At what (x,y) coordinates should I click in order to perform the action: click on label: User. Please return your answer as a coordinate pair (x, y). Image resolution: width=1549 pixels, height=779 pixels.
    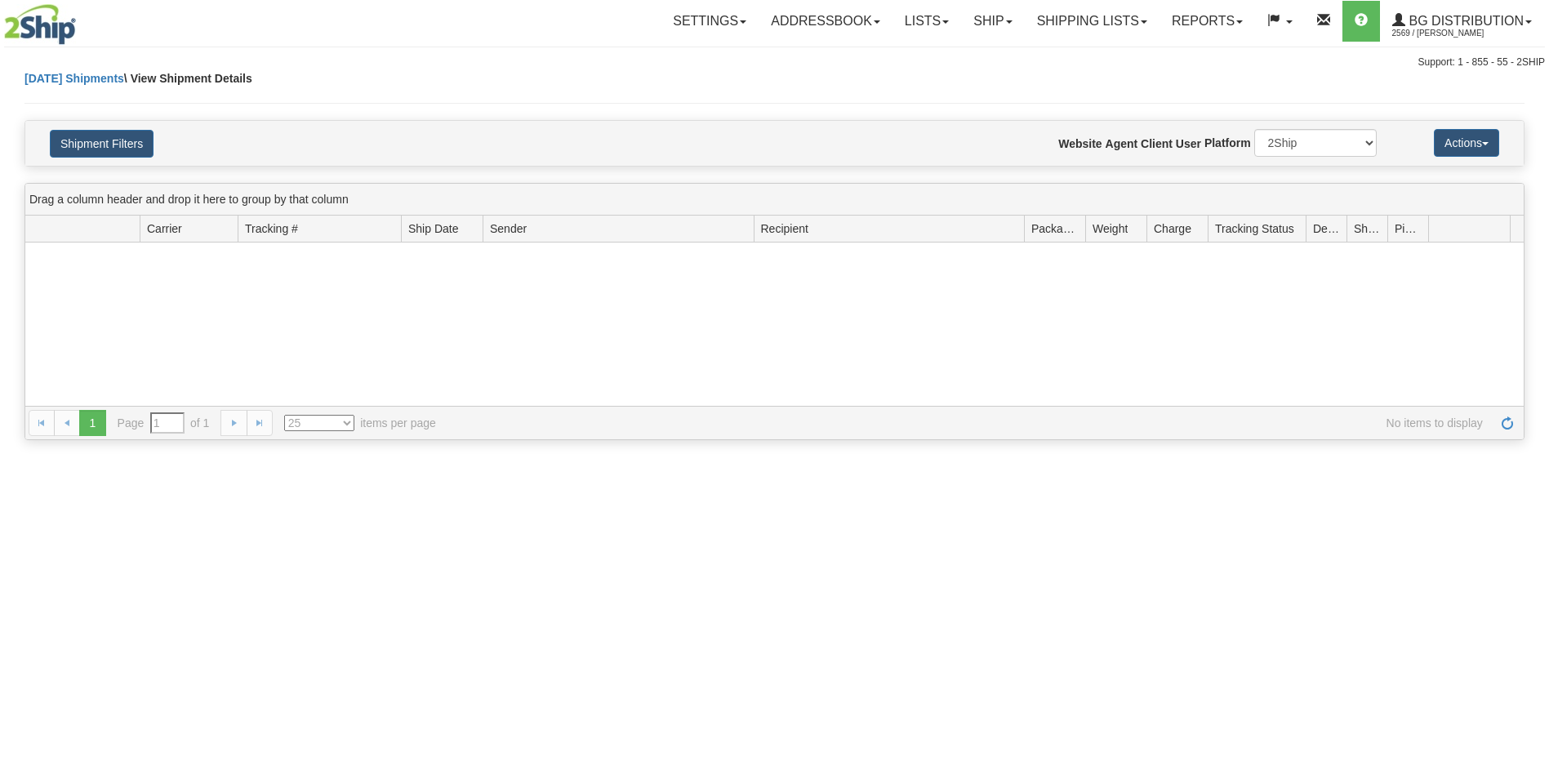
    Looking at the image, I should click on (1188, 144).